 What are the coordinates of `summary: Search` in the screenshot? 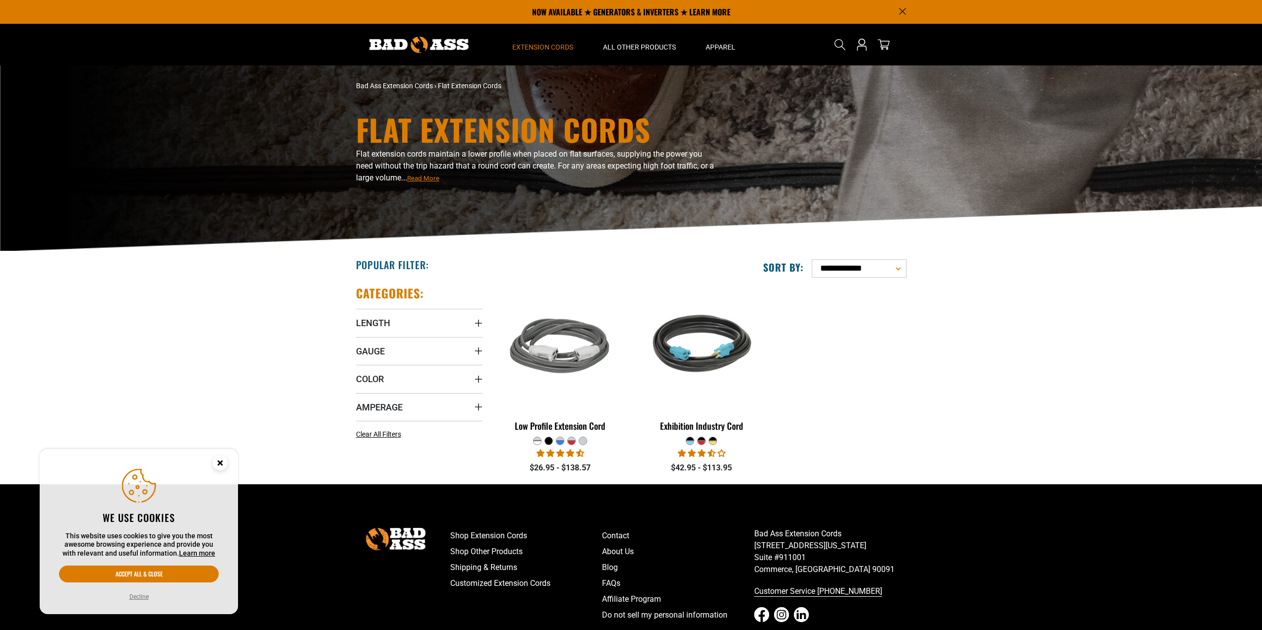 It's located at (840, 45).